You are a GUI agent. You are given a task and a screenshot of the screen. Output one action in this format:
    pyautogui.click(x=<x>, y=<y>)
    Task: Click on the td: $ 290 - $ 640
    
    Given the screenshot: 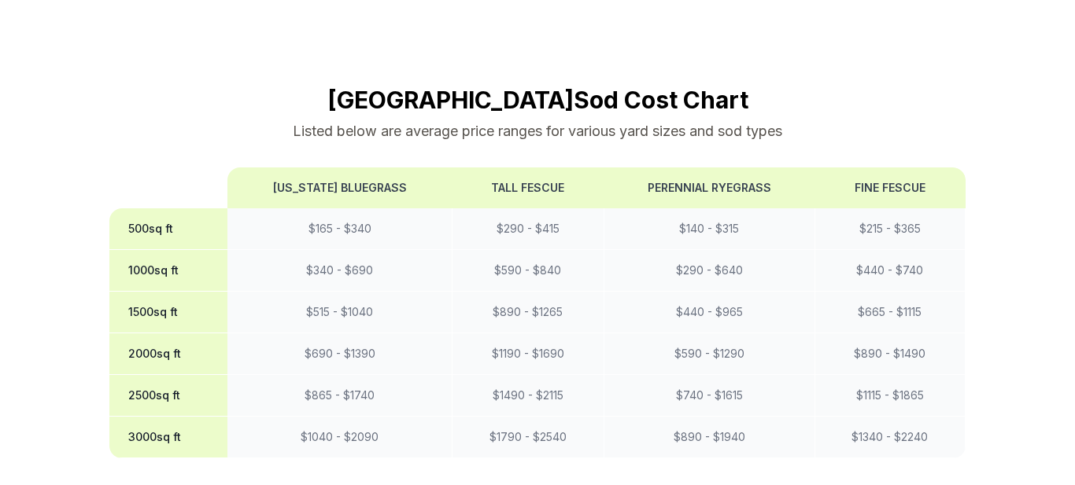 What is the action you would take?
    pyautogui.click(x=709, y=271)
    